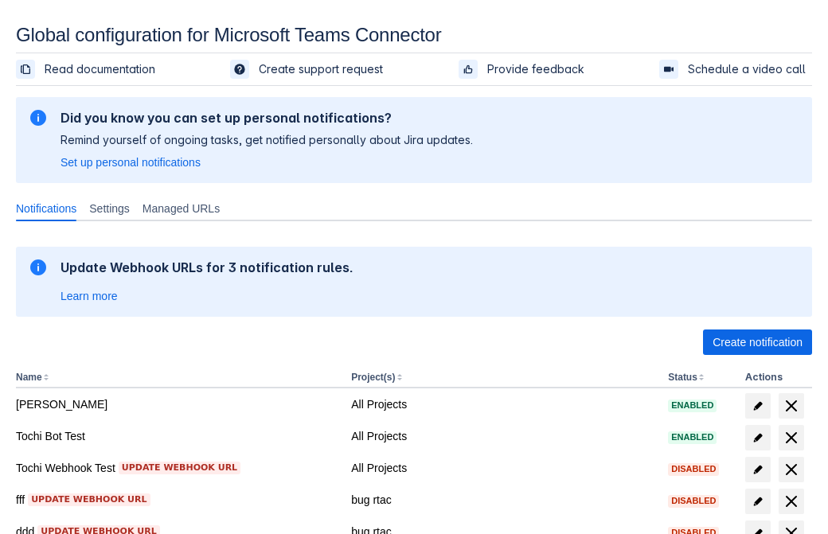  I want to click on h2: Did you know you can set up personal notifications?, so click(267, 118).